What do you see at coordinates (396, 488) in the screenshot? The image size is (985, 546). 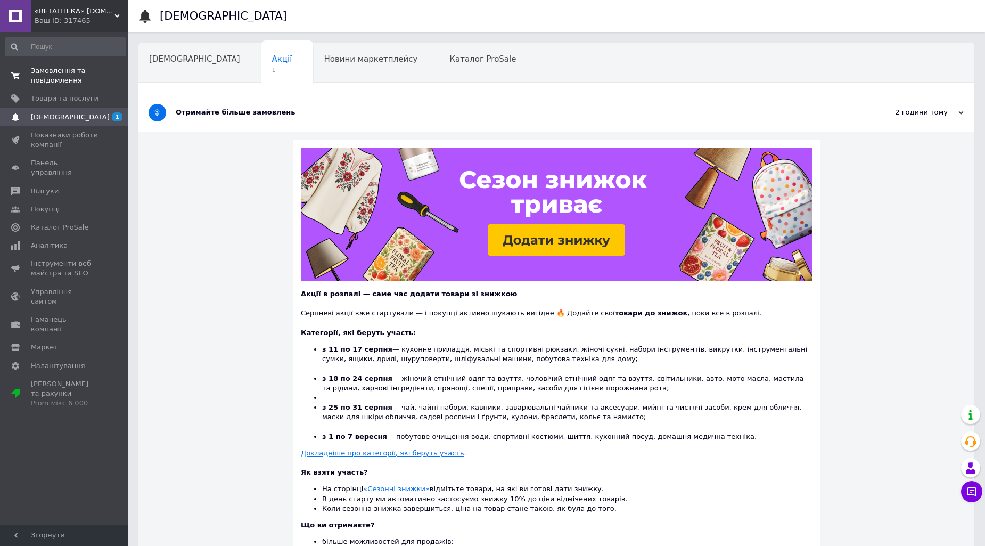 I see `a: «Сезонні знижки»` at bounding box center [396, 488].